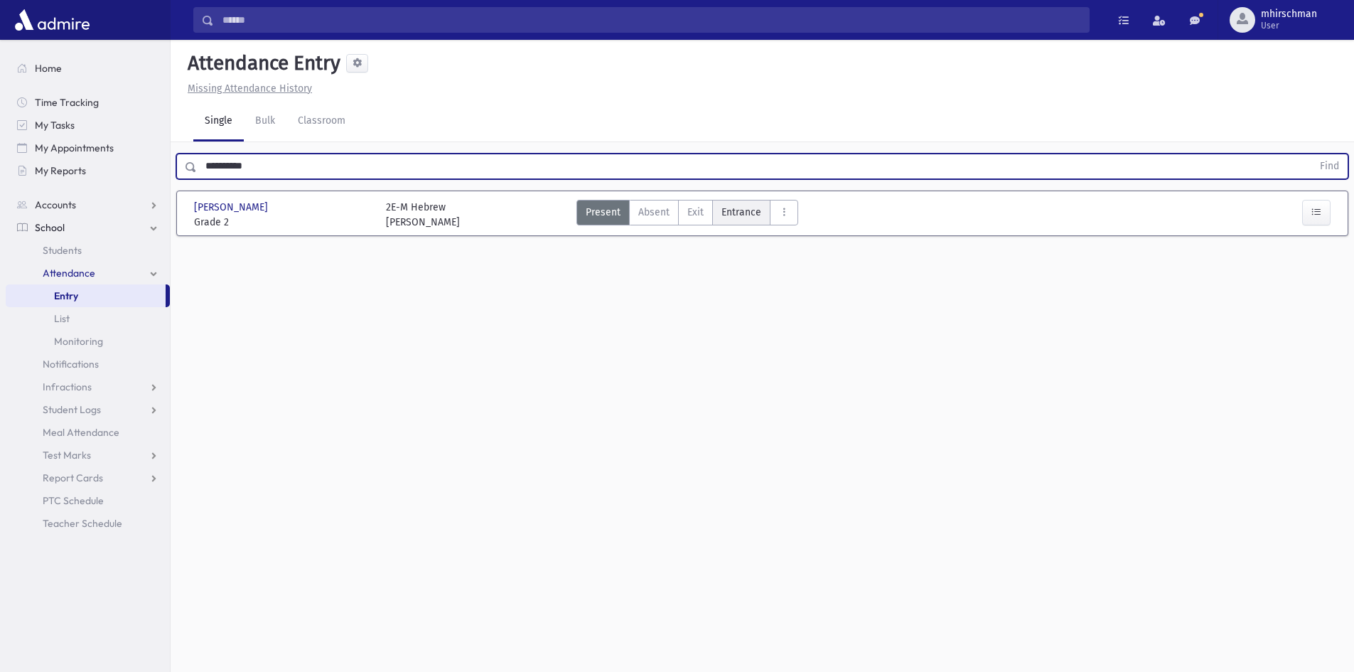  Describe the element at coordinates (55, 205) in the screenshot. I see `span: Accounts` at that location.